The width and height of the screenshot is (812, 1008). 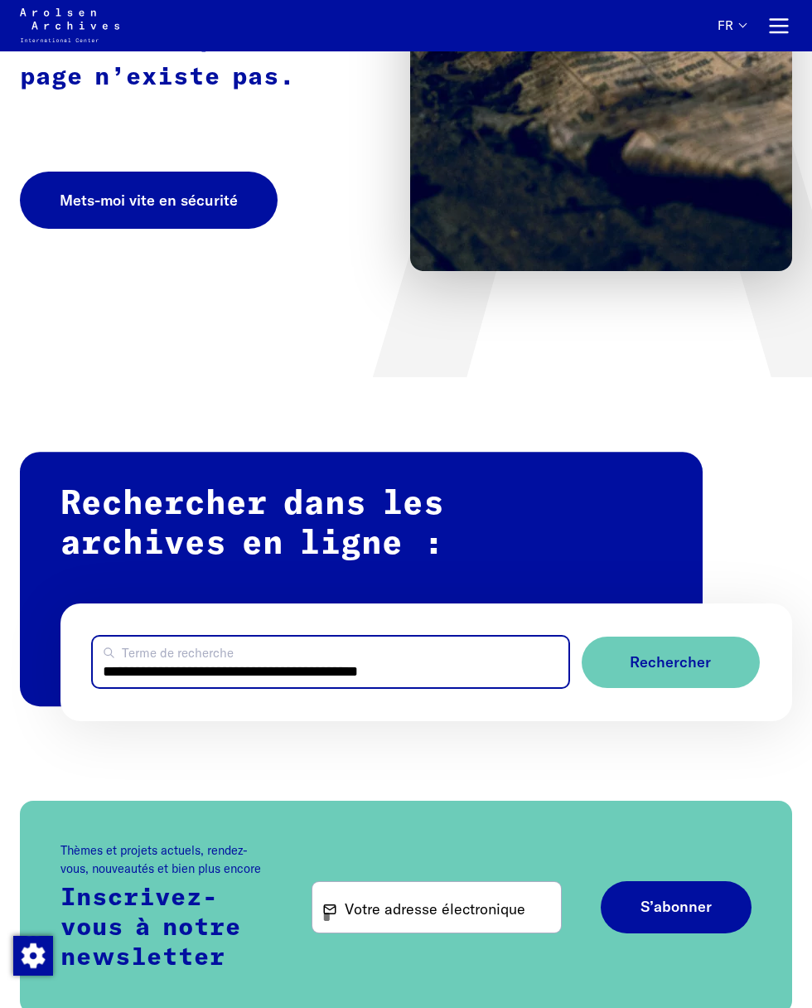 I want to click on button: S’abonner, so click(x=676, y=907).